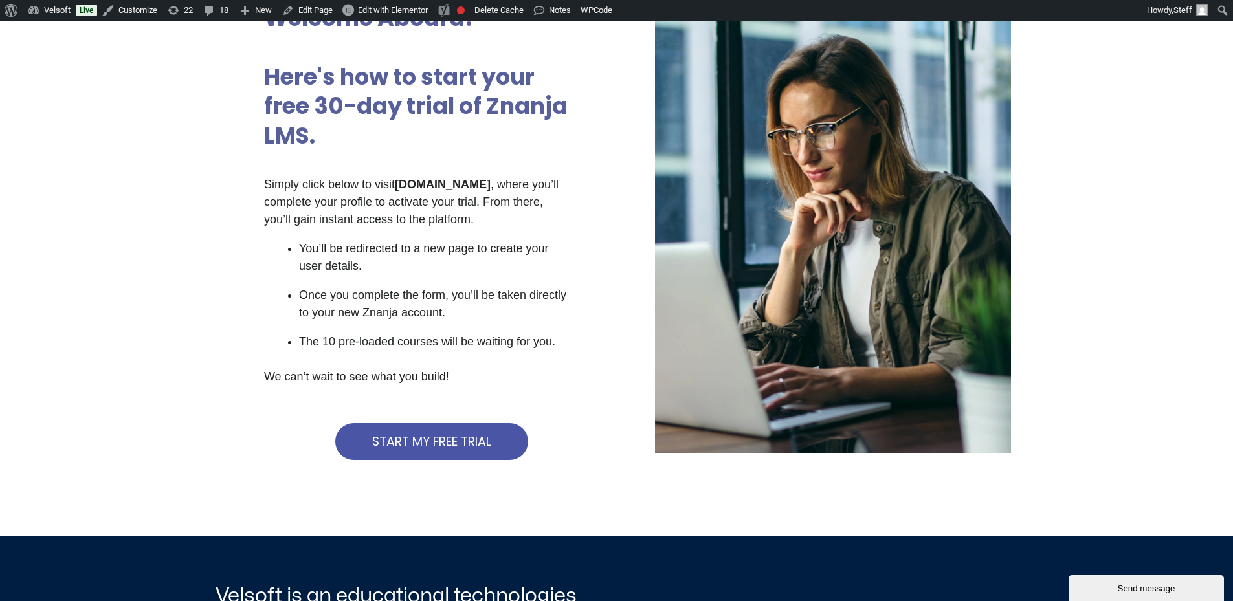  I want to click on div: Focus keyphrase not set, so click(461, 10).